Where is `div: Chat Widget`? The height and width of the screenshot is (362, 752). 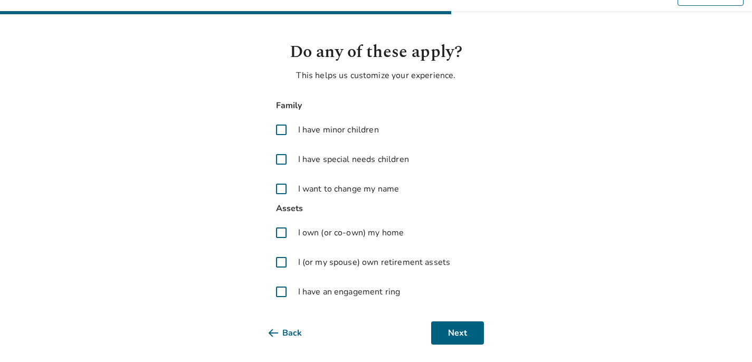
div: Chat Widget is located at coordinates (726, 337).